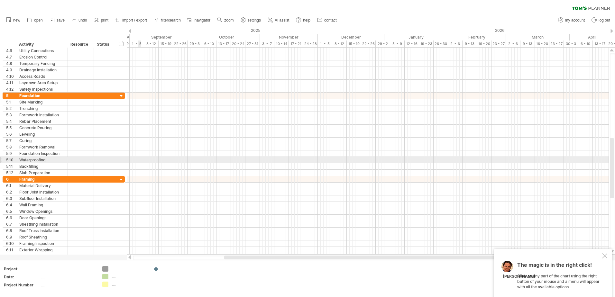  I want to click on div: 6.10, so click(11, 244).